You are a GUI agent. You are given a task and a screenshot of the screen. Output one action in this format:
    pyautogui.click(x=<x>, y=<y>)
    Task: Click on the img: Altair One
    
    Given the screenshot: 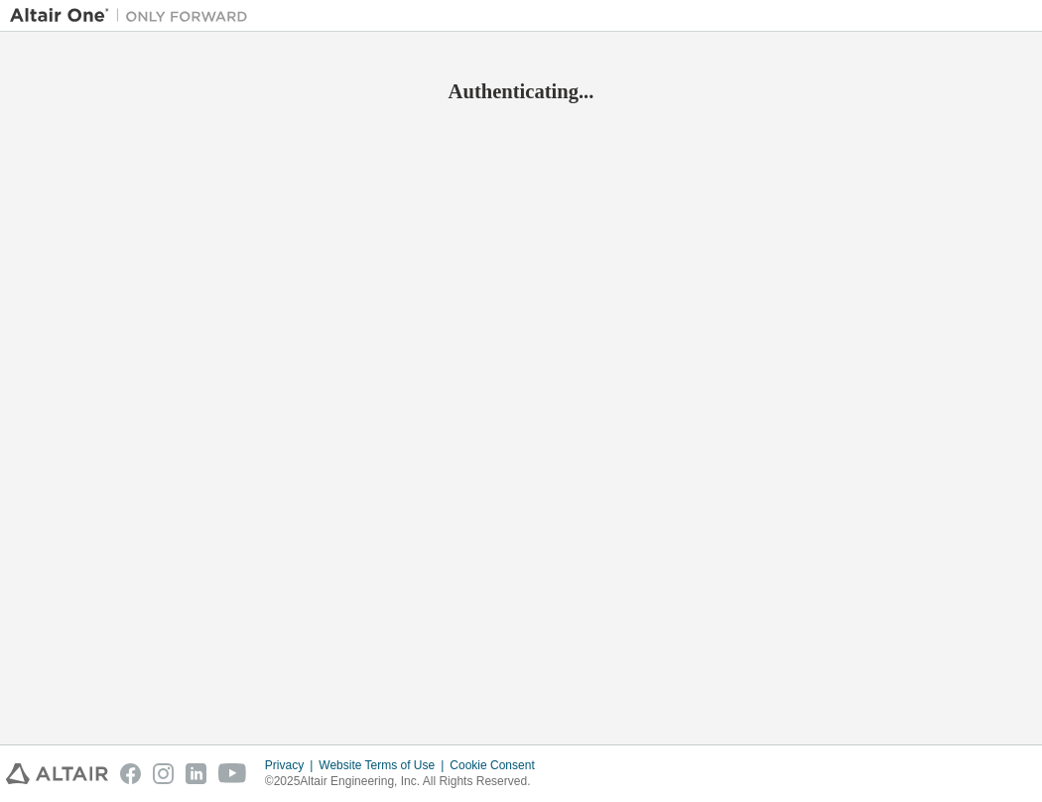 What is the action you would take?
    pyautogui.click(x=134, y=16)
    